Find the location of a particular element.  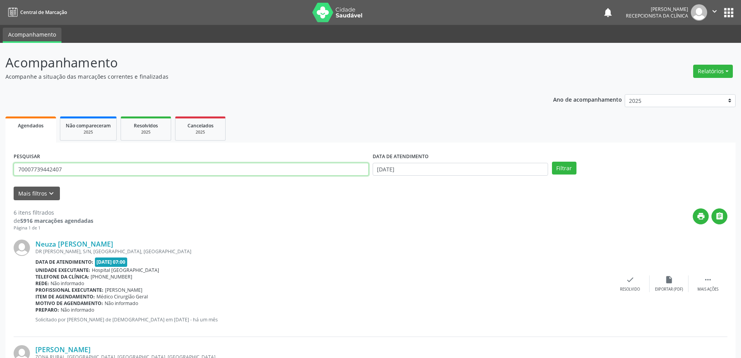

button: Relatórios is located at coordinates (713, 71).